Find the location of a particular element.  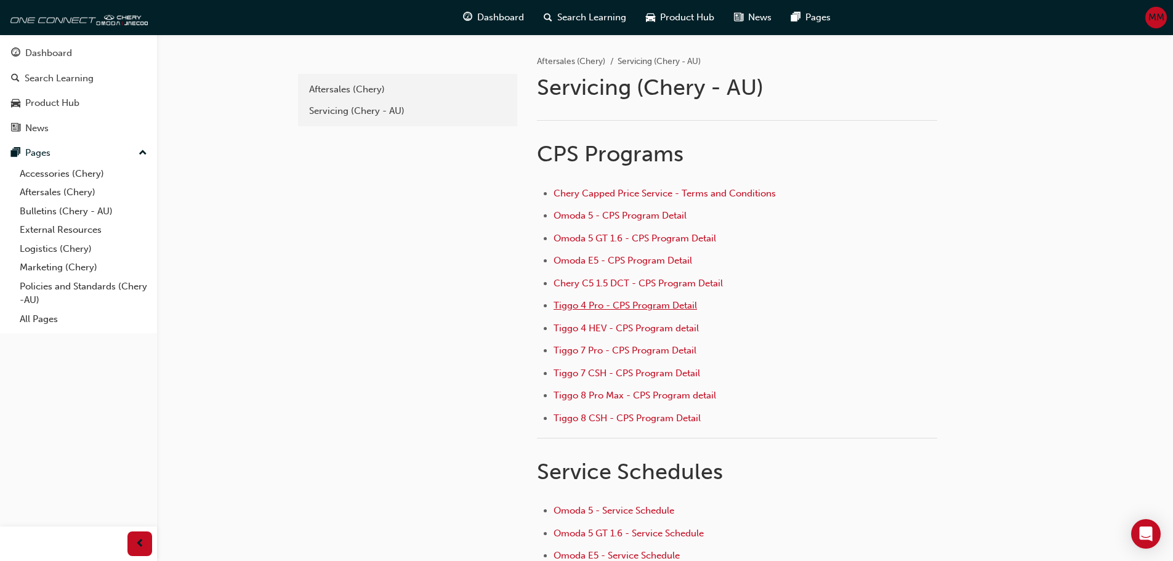

div: Servicing (Chery - AU) is located at coordinates (407, 111).